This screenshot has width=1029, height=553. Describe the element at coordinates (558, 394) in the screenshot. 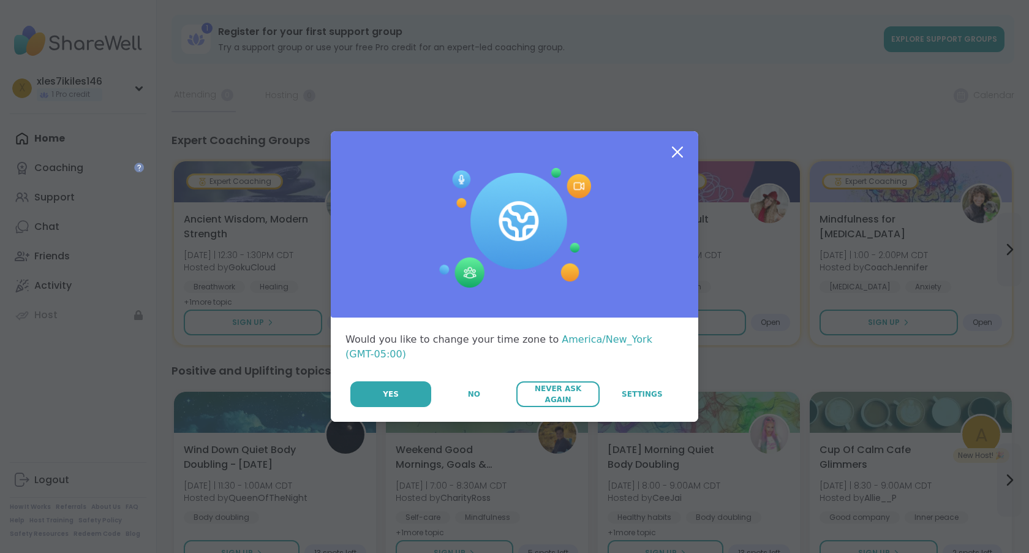

I see `span: Never Ask Again` at that location.